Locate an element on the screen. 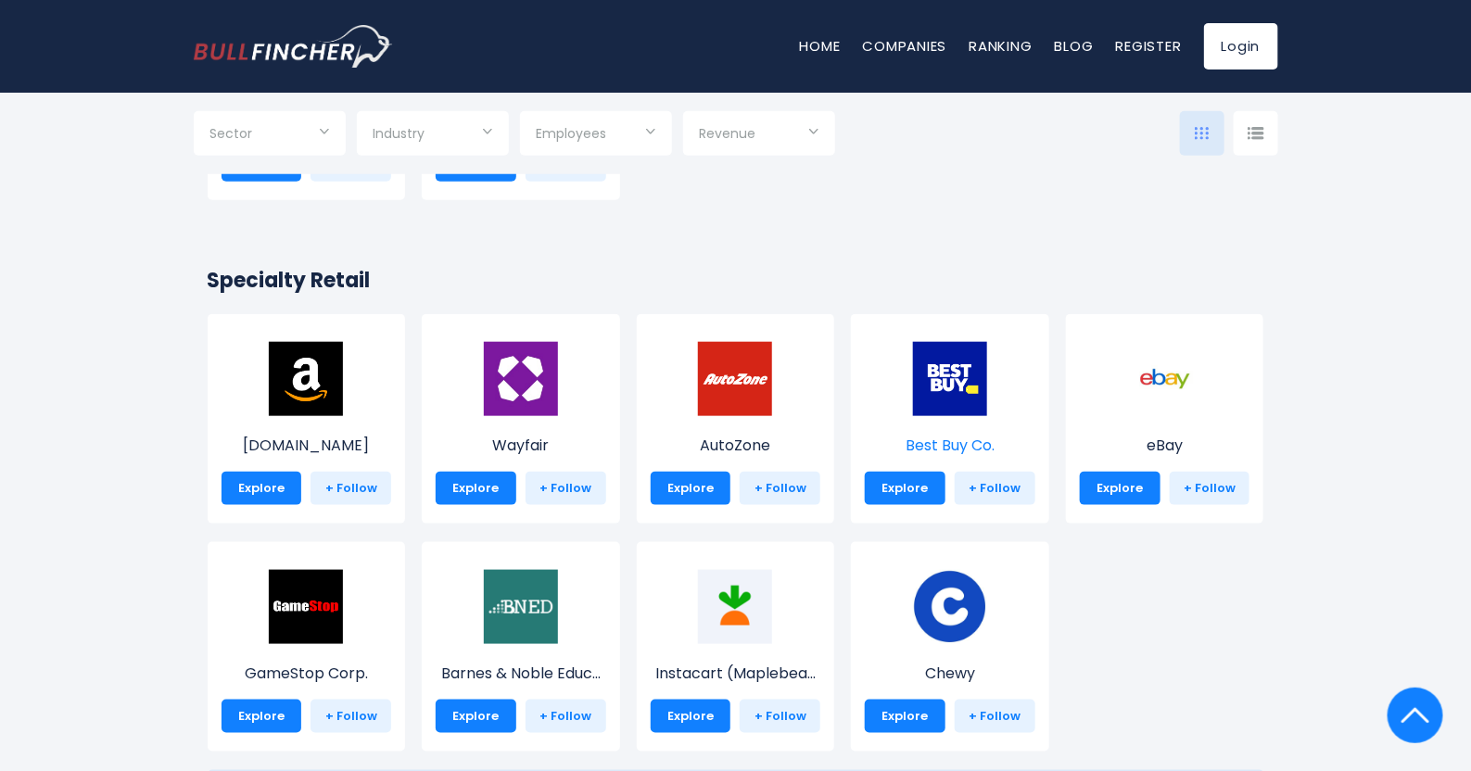  p: Barnes & Noble Education is located at coordinates (521, 674).